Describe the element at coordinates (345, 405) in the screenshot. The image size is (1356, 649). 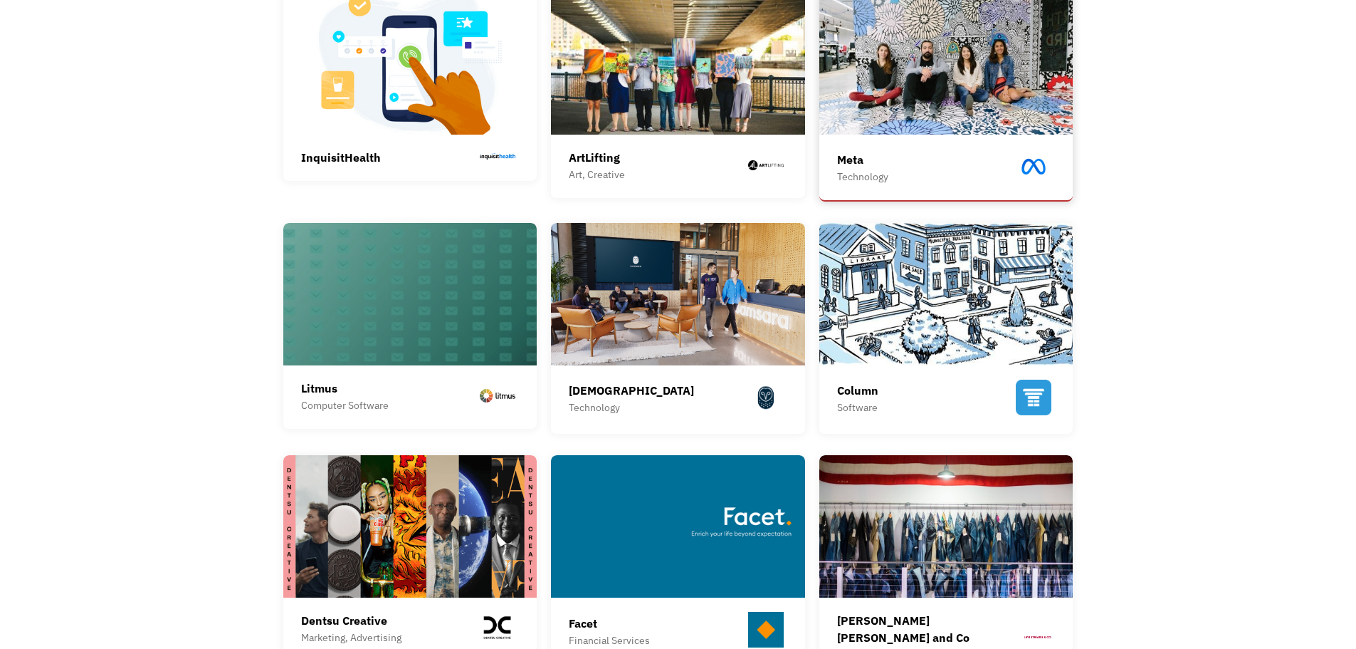
I see `div: Computer Software` at that location.